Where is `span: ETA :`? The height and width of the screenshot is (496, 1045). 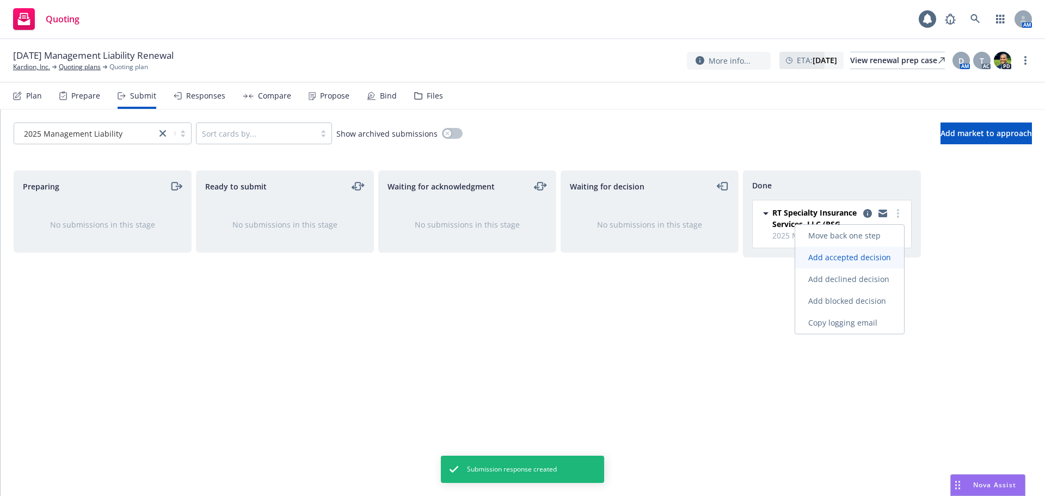
span: ETA : is located at coordinates (817, 60).